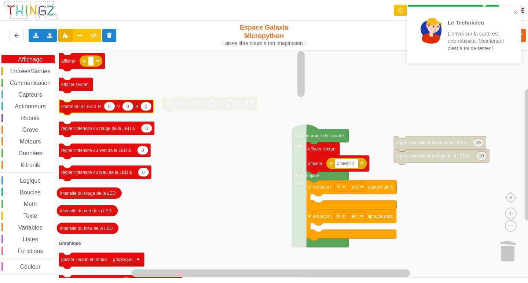 The image size is (528, 283). What do you see at coordinates (87, 229) in the screenshot?
I see `text: intensité du bleu de la LED` at bounding box center [87, 229].